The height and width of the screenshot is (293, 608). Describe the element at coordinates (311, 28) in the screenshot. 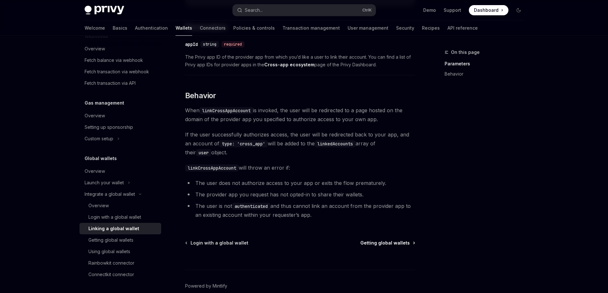

I see `a: Transaction management` at that location.